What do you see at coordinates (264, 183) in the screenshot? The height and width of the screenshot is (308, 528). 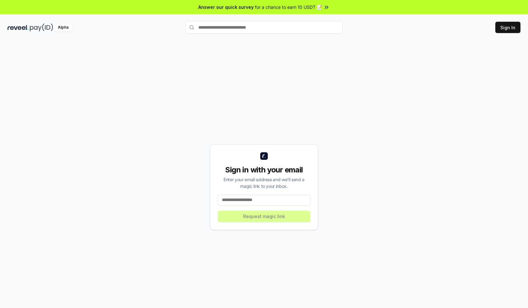 I see `div: Enter your email address and we’ll send a magic link to your inbox.` at bounding box center [264, 183].